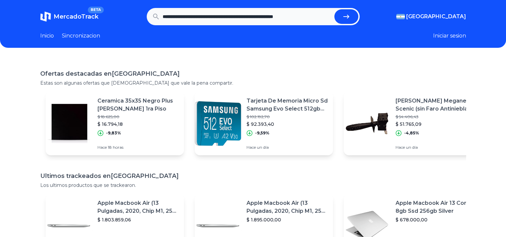 This screenshot has height=237, width=506. Describe the element at coordinates (262, 133) in the screenshot. I see `p: -9,59%` at that location.